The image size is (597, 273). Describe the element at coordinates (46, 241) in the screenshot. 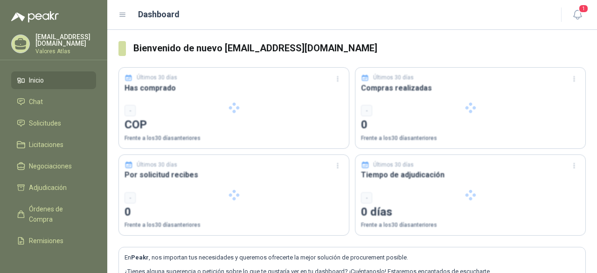

I see `span: Remisiones` at that location.